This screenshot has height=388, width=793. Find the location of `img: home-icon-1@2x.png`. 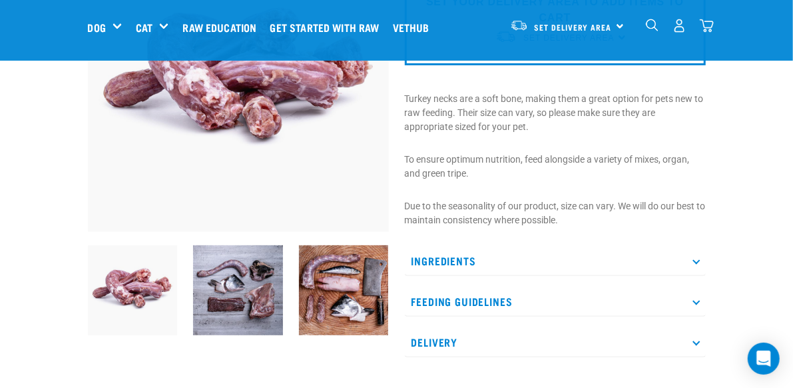

img: home-icon-1@2x.png is located at coordinates (652, 25).